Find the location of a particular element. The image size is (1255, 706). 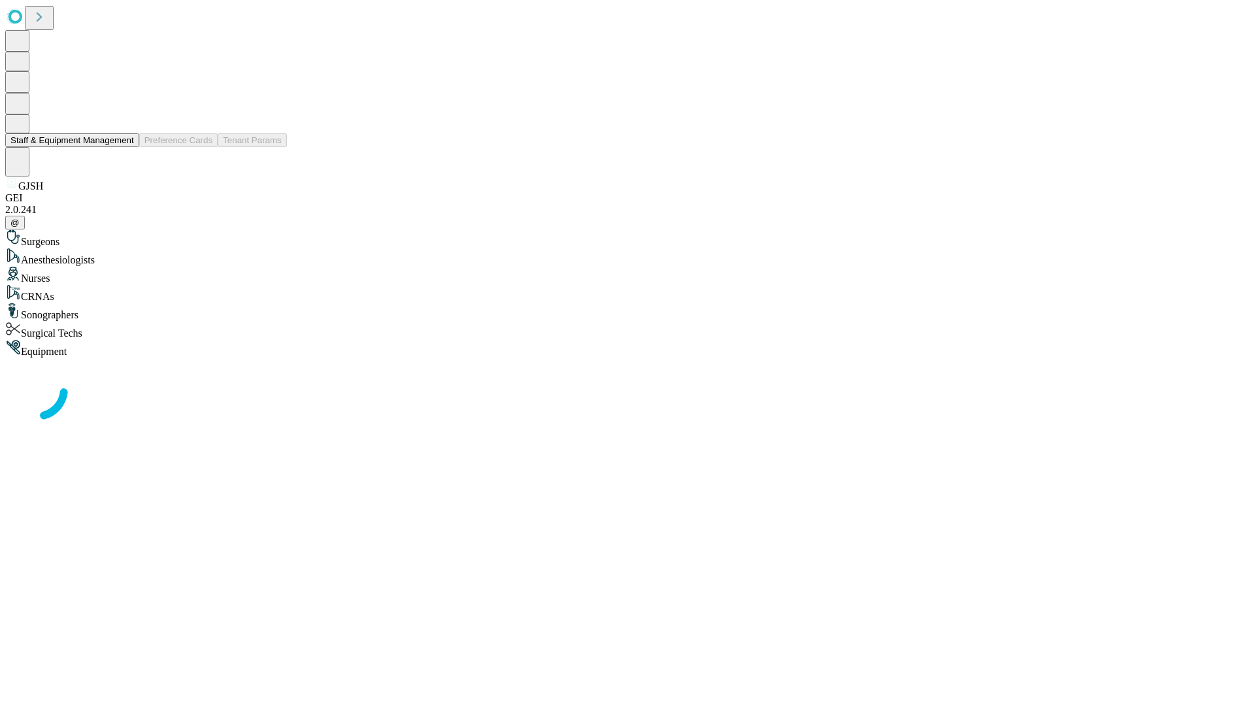

button: Tenant Params is located at coordinates (252, 140).